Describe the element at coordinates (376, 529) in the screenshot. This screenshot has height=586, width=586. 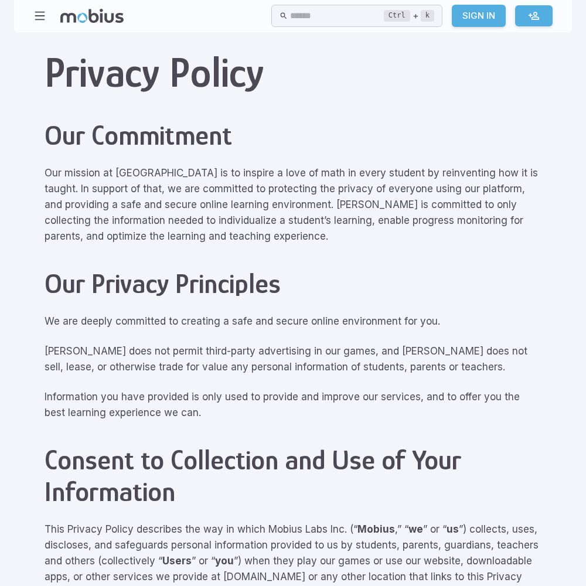
I see `strong: Mobius` at that location.